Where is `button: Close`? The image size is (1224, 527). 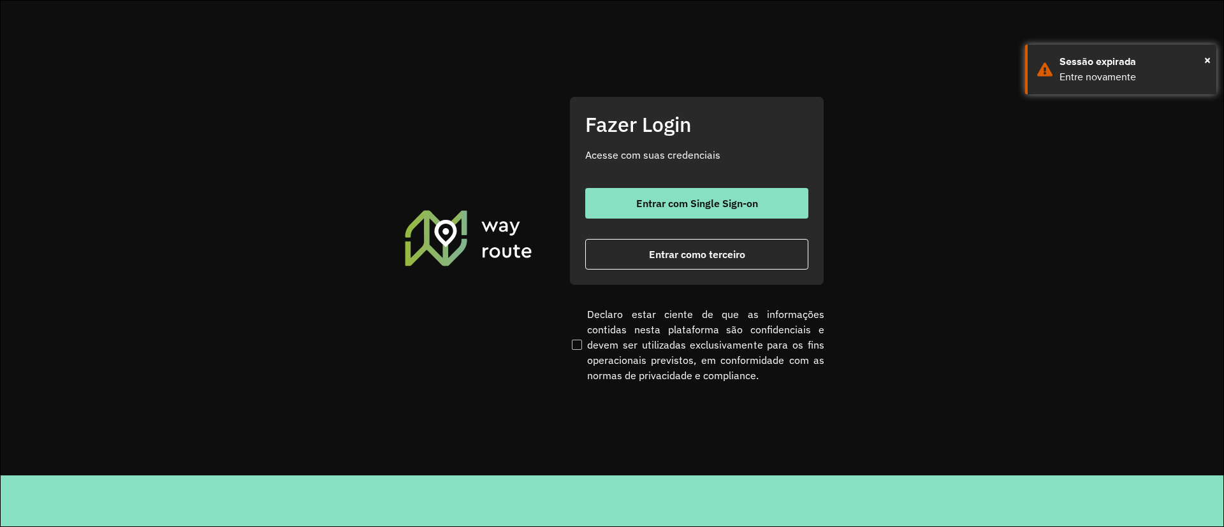
button: Close is located at coordinates (1208, 60).